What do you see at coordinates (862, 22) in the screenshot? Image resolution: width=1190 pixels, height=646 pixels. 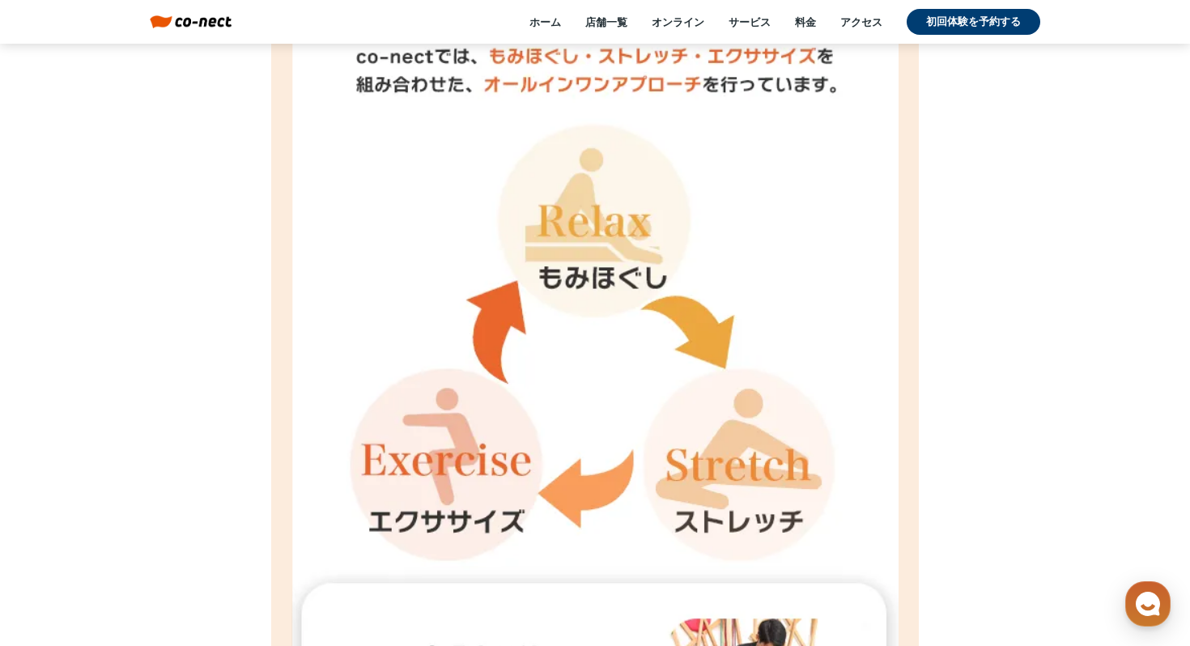 I see `a: アクセス` at bounding box center [862, 22].